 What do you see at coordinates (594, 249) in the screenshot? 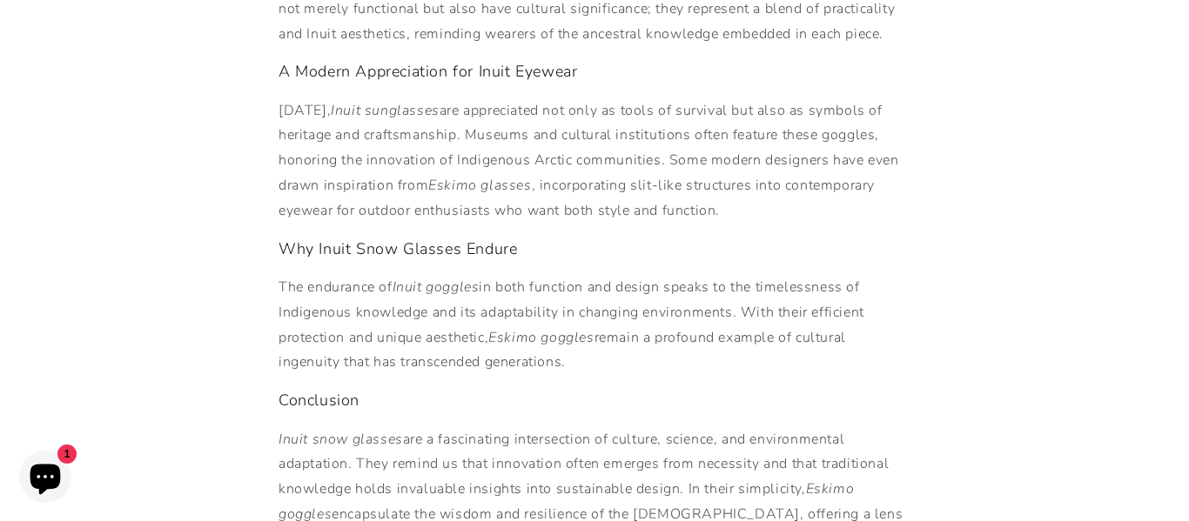
I see `h3: Why Inuit Snow Glasses Endure` at bounding box center [594, 249].